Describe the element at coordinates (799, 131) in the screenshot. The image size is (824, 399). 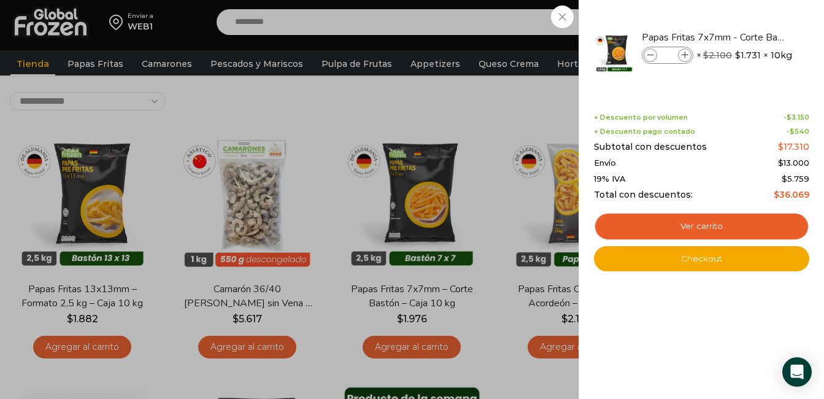
I see `bdi: 540` at that location.